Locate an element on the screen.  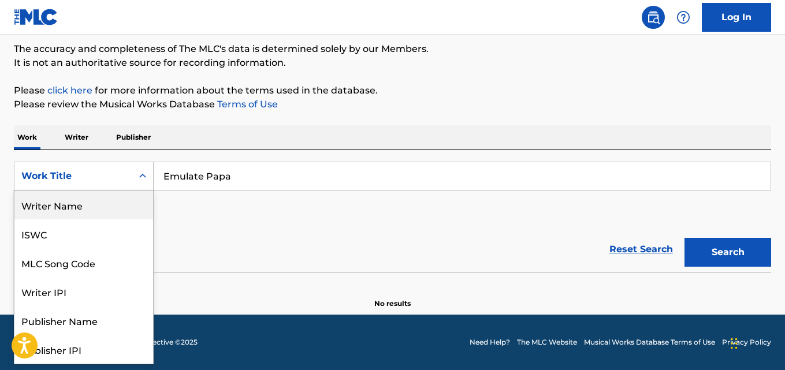
img: search is located at coordinates (653, 17).